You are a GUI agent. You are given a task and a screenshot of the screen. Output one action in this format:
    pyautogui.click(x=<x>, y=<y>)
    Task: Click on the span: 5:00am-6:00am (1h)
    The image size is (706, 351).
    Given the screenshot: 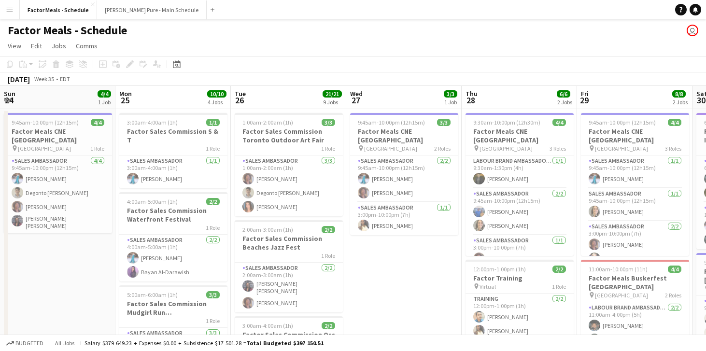 What is the action you would take?
    pyautogui.click(x=152, y=295)
    